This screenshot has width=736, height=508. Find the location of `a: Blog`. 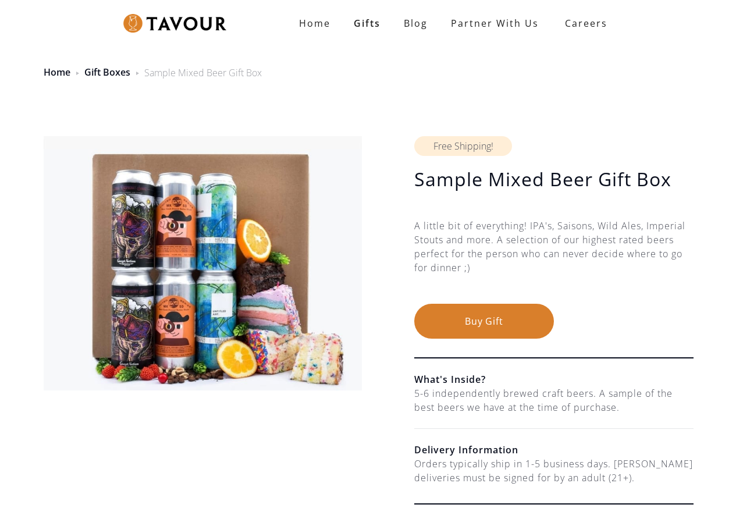

a: Blog is located at coordinates (415, 23).